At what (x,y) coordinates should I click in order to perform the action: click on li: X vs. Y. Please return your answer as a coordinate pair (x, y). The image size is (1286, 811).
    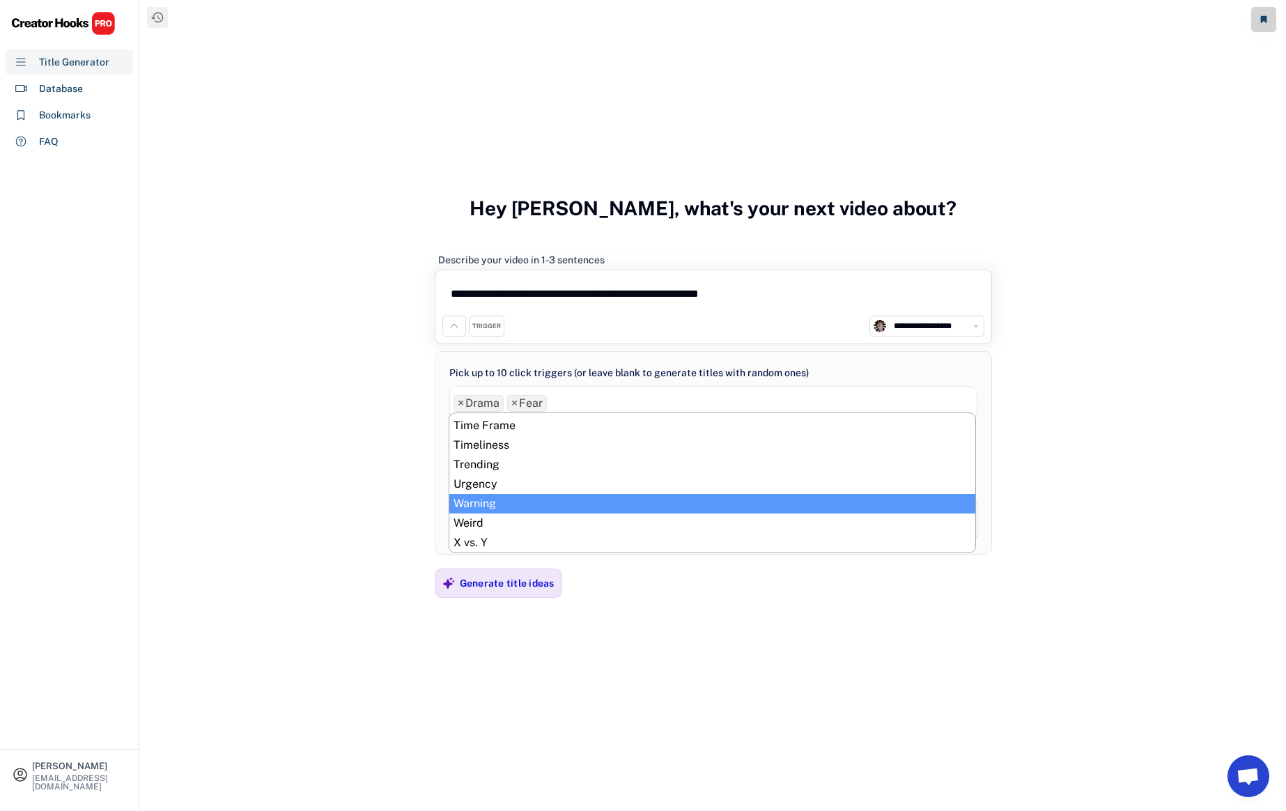
    Looking at the image, I should click on (712, 543).